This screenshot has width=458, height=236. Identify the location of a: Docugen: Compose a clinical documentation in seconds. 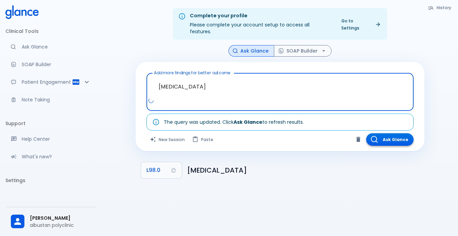
(51, 64).